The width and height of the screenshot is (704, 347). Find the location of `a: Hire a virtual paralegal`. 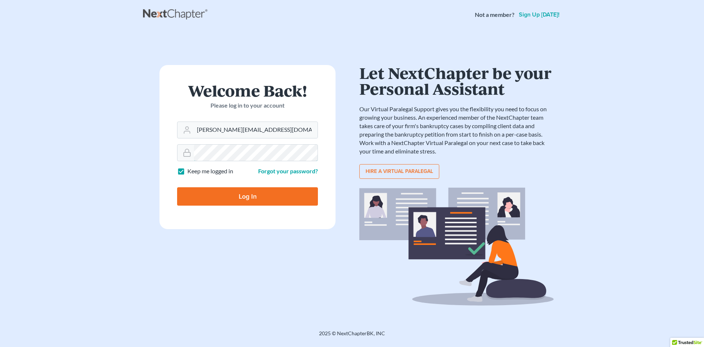

a: Hire a virtual paralegal is located at coordinates (399, 171).